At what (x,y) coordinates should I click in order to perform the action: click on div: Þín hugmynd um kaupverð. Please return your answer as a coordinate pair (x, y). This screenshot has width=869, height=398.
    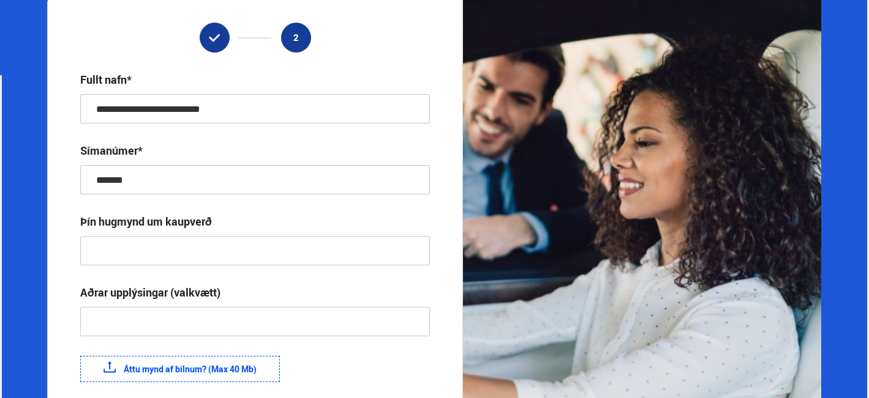
    Looking at the image, I should click on (146, 222).